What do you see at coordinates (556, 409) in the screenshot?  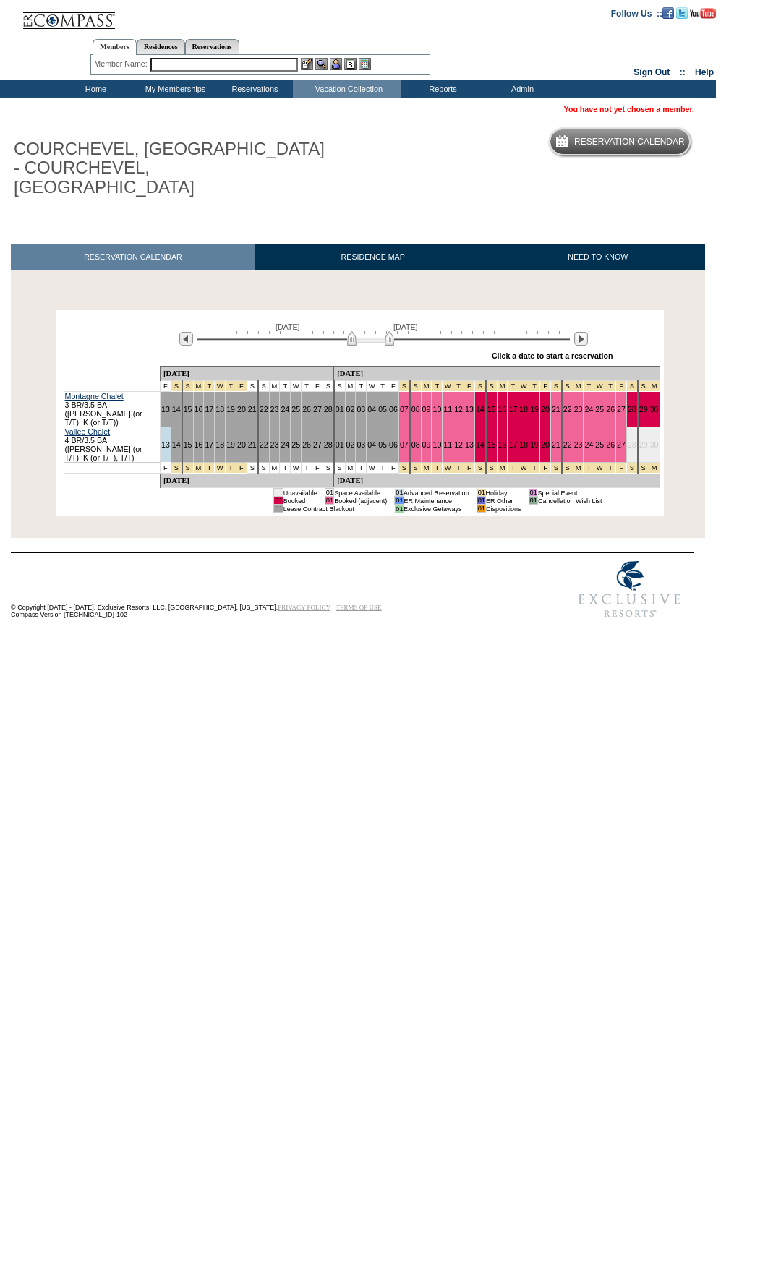 I see `a: 21` at bounding box center [556, 409].